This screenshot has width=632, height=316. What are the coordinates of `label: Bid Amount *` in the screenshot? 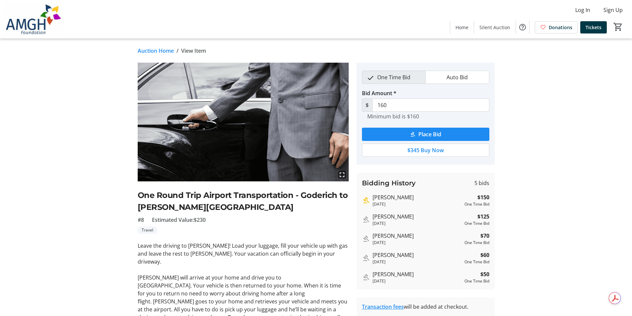 It's located at (379, 93).